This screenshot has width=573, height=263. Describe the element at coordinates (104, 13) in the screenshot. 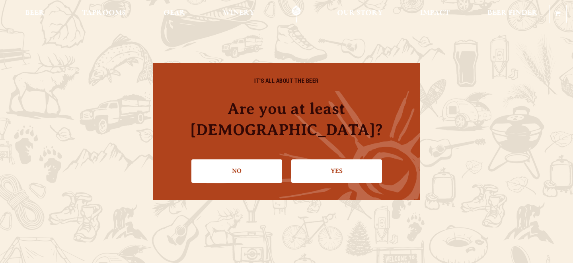

I see `span: Taprooms` at that location.